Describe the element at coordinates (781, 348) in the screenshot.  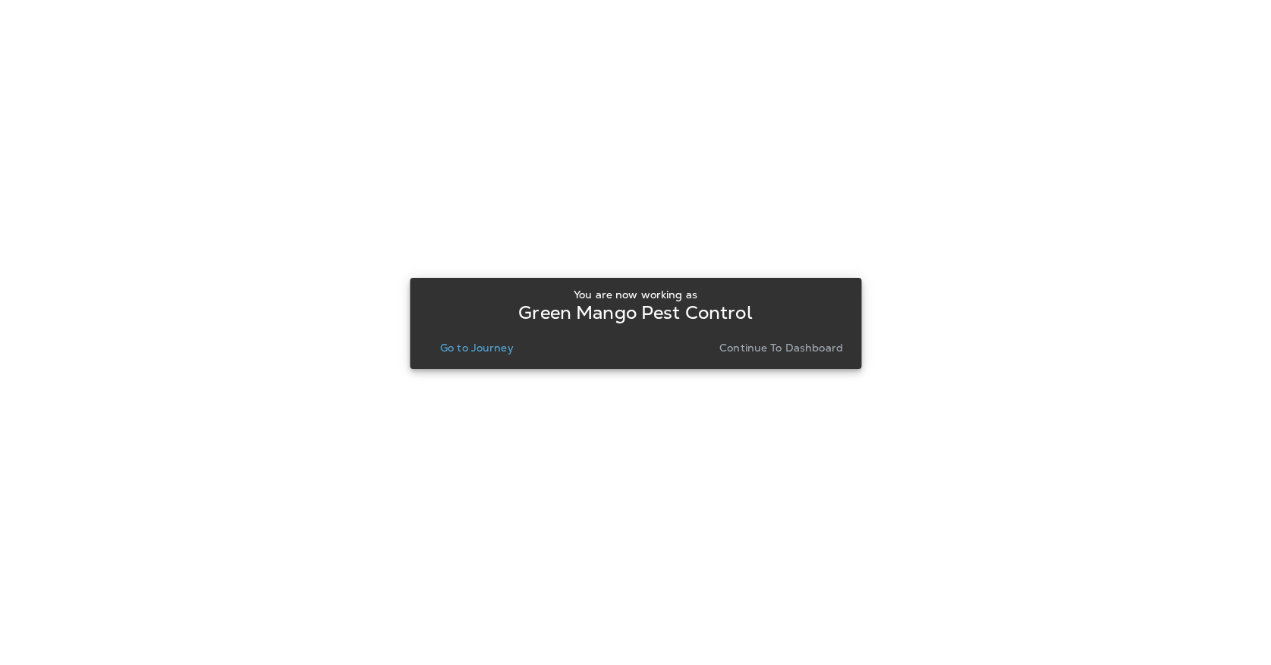
I see `p: Continue to Dashboard` at that location.